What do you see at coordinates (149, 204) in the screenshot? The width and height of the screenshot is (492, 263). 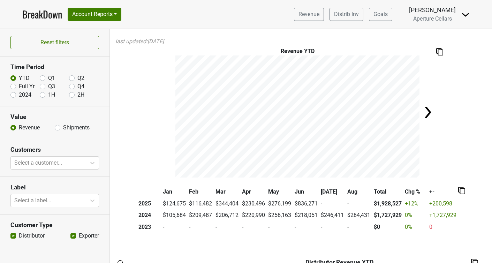 I see `th: 2025` at bounding box center [149, 204].